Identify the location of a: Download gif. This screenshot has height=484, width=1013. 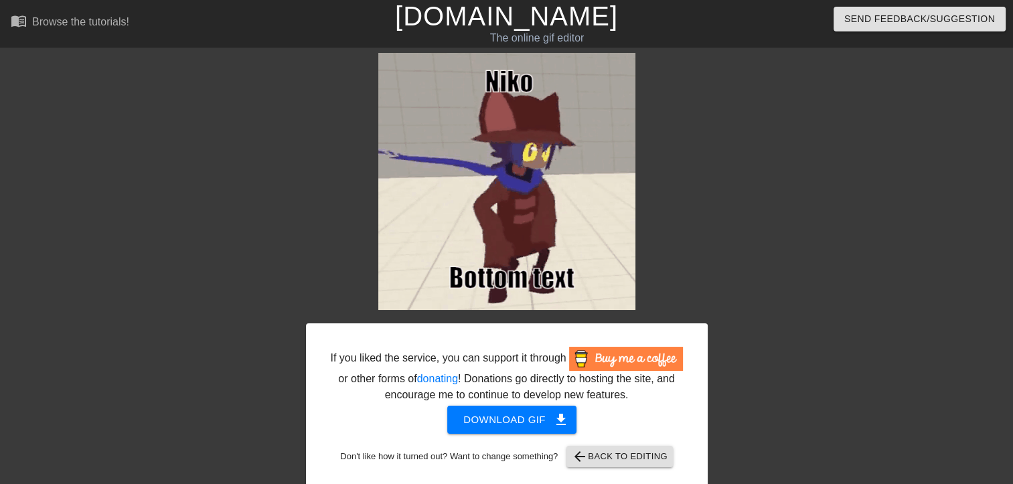
(506, 418).